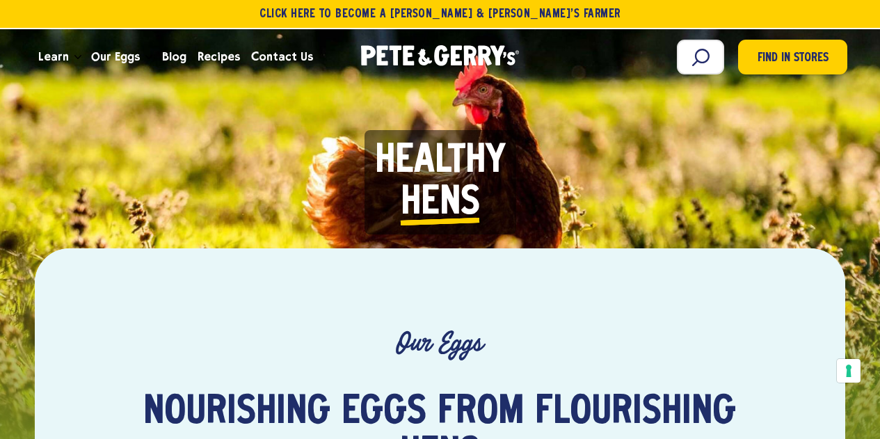 The height and width of the screenshot is (439, 880). Describe the element at coordinates (793, 58) in the screenshot. I see `span: Find in Stores` at that location.